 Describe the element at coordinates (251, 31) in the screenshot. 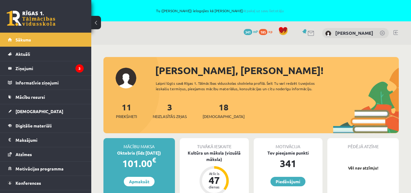

I see `a: 341 mP` at that location.